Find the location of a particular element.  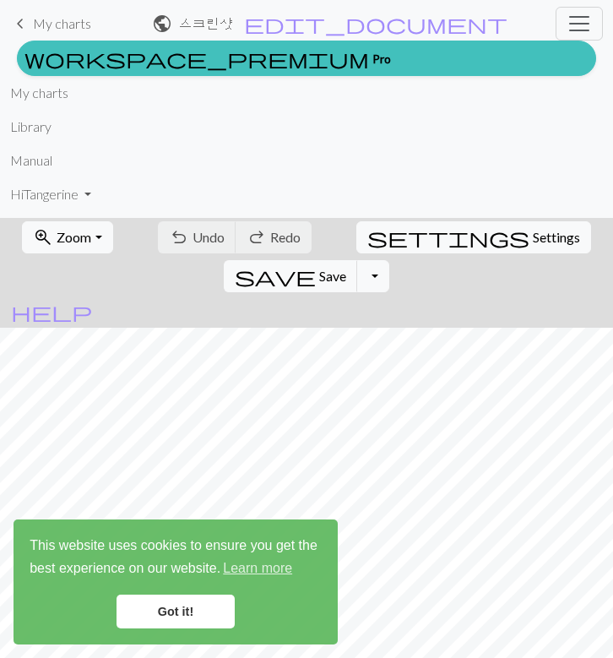

a: Library is located at coordinates (30, 127).